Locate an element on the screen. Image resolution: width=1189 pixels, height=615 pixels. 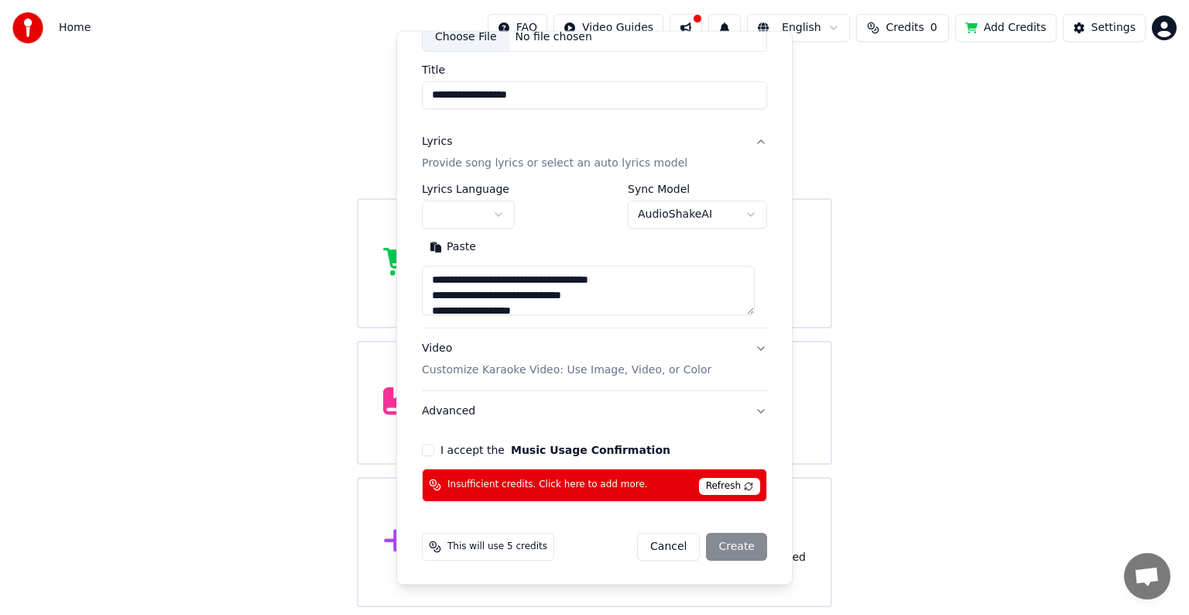
div: LyricsProvide song lyrics or select an auto lyrics model is located at coordinates (594, 255).